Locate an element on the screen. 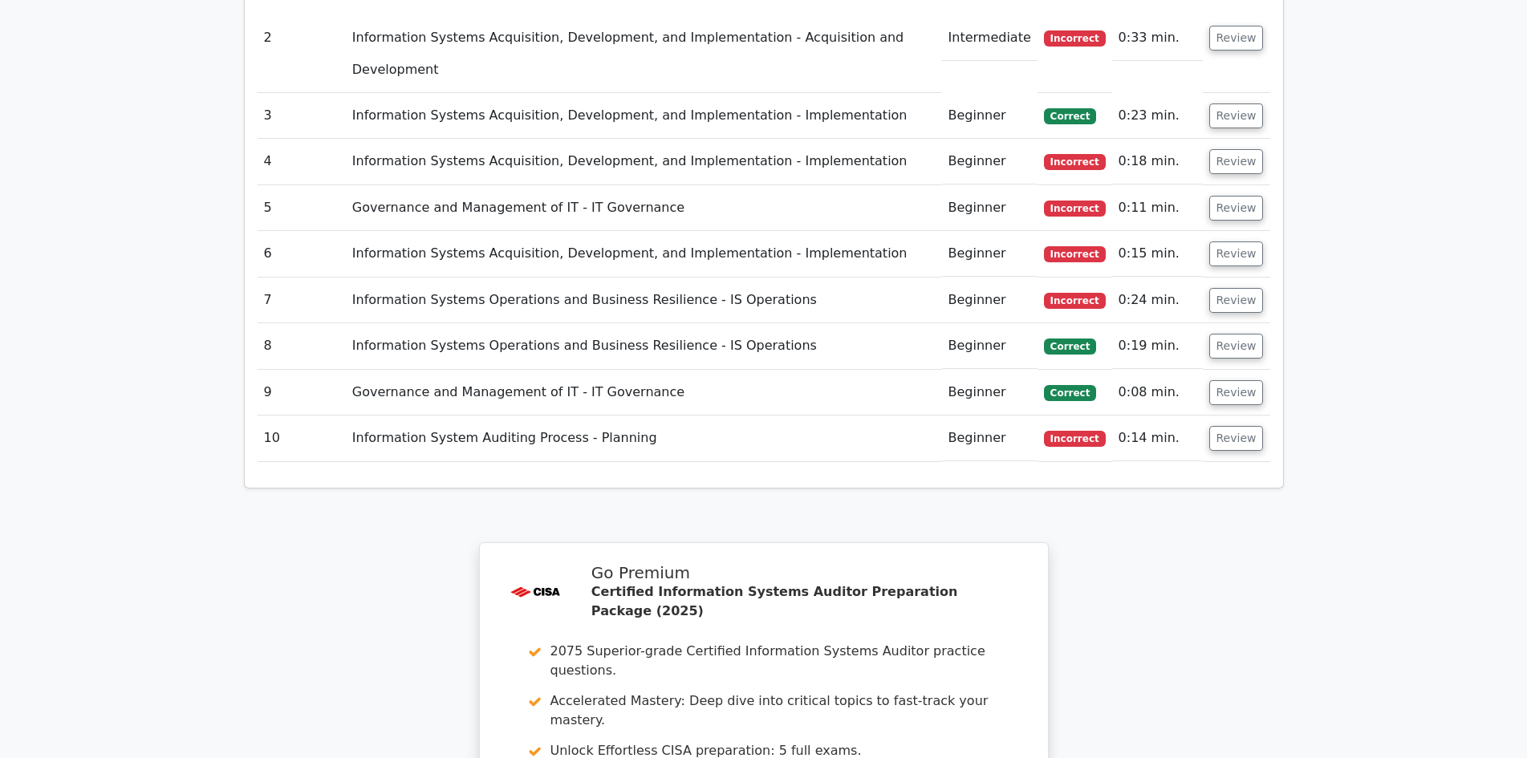  td: 3 is located at coordinates (302, 116).